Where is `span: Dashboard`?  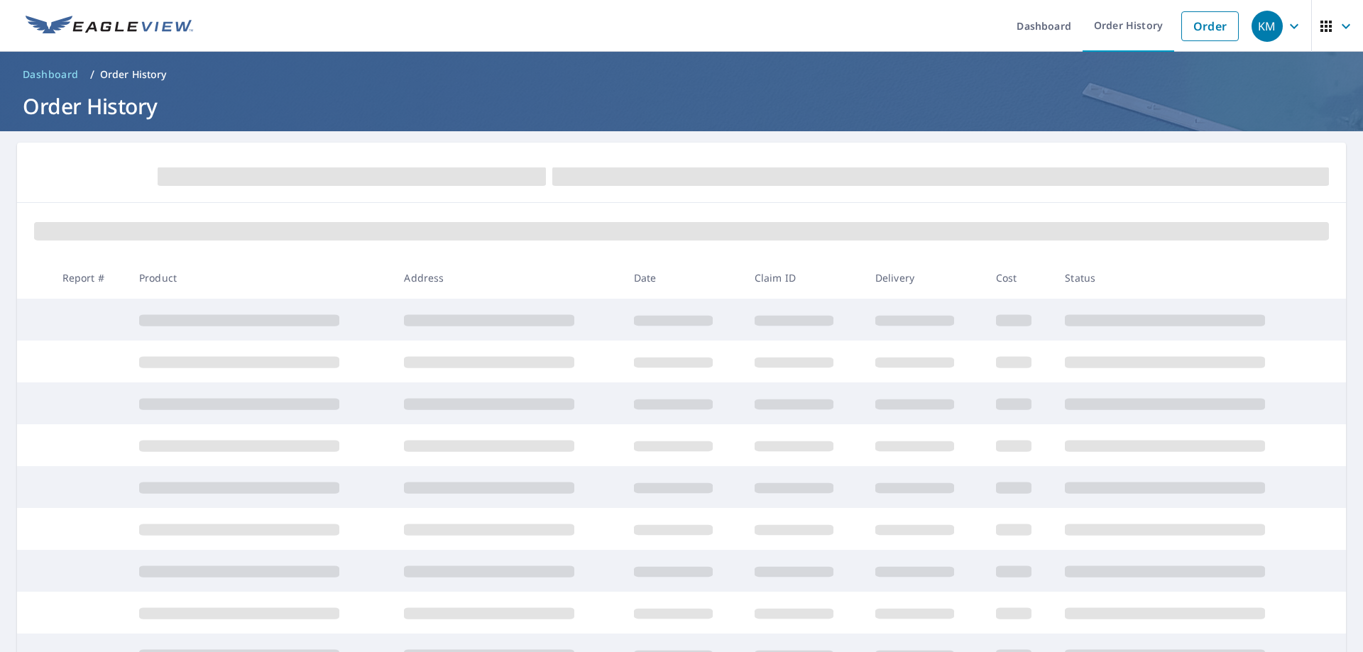 span: Dashboard is located at coordinates (50, 75).